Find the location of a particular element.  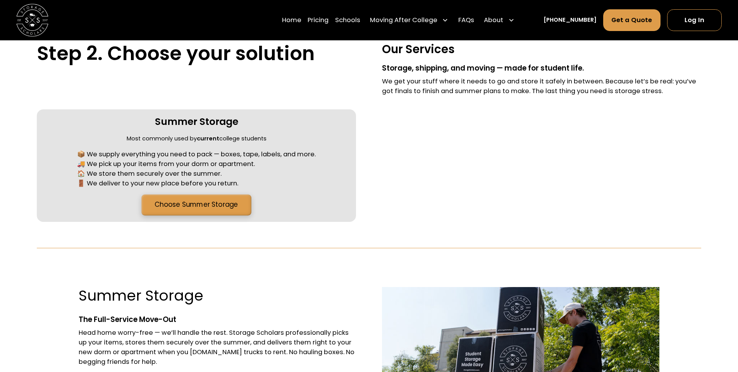

a: home is located at coordinates (32, 20).